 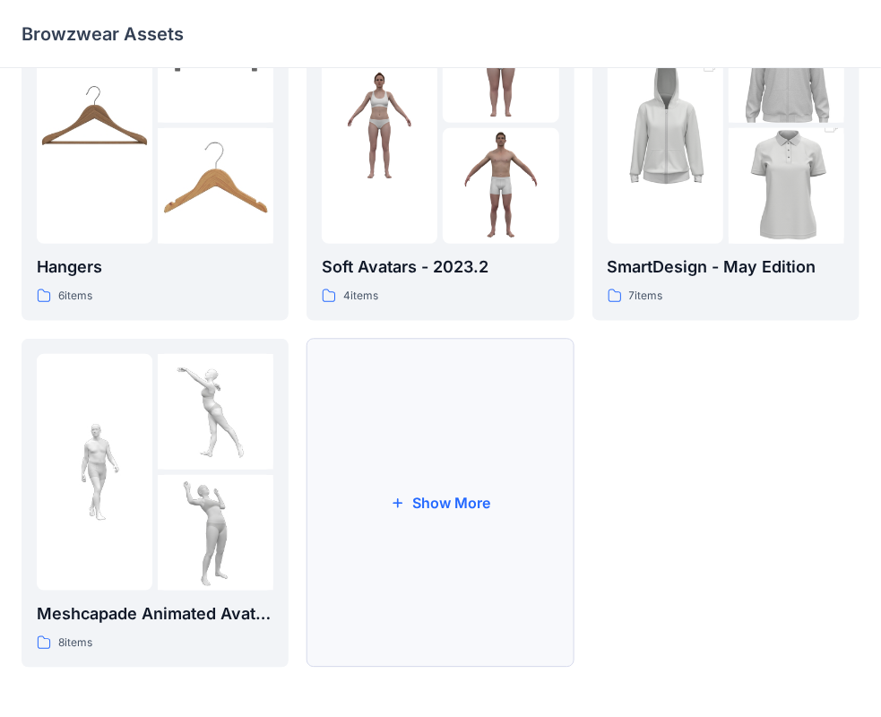 What do you see at coordinates (102, 34) in the screenshot?
I see `p: Browzwear Assets` at bounding box center [102, 34].